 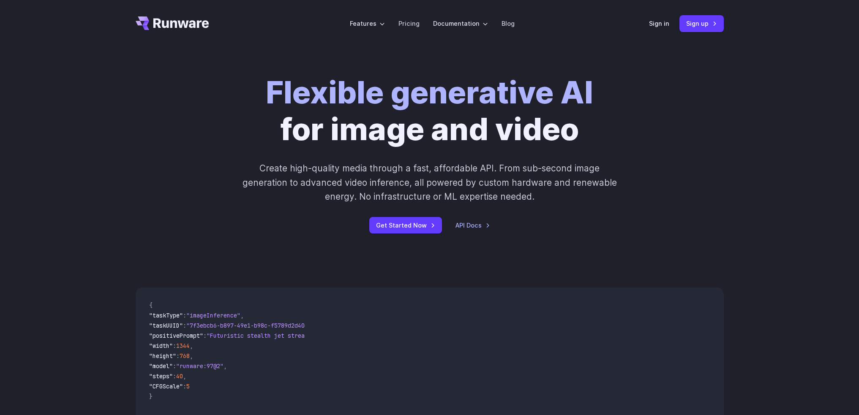 What do you see at coordinates (161, 366) in the screenshot?
I see `span: "model"` at bounding box center [161, 366].